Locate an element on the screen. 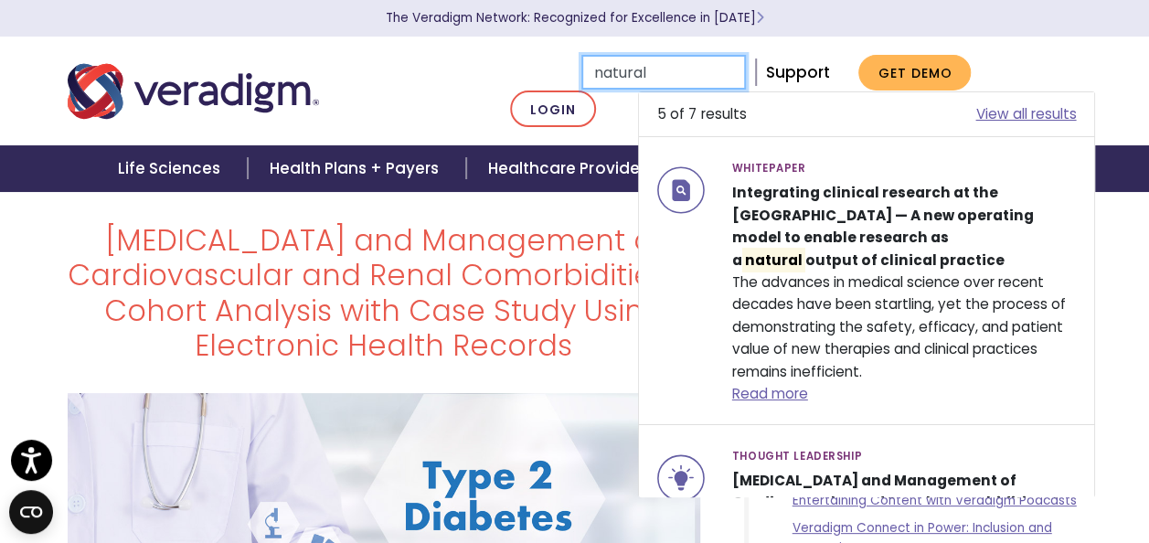 The width and height of the screenshot is (1149, 543). img: Veradigm logo is located at coordinates (193, 91).